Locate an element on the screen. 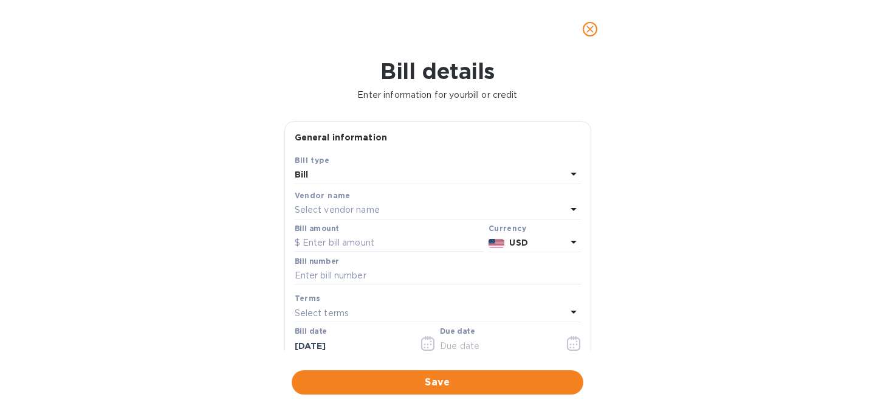 The height and width of the screenshot is (414, 875). b: General information is located at coordinates (341, 137).